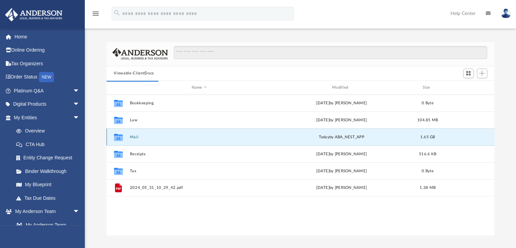 This screenshot has height=248, width=516. Describe the element at coordinates (134, 73) in the screenshot. I see `button: Viewable-ClientDocs` at that location.